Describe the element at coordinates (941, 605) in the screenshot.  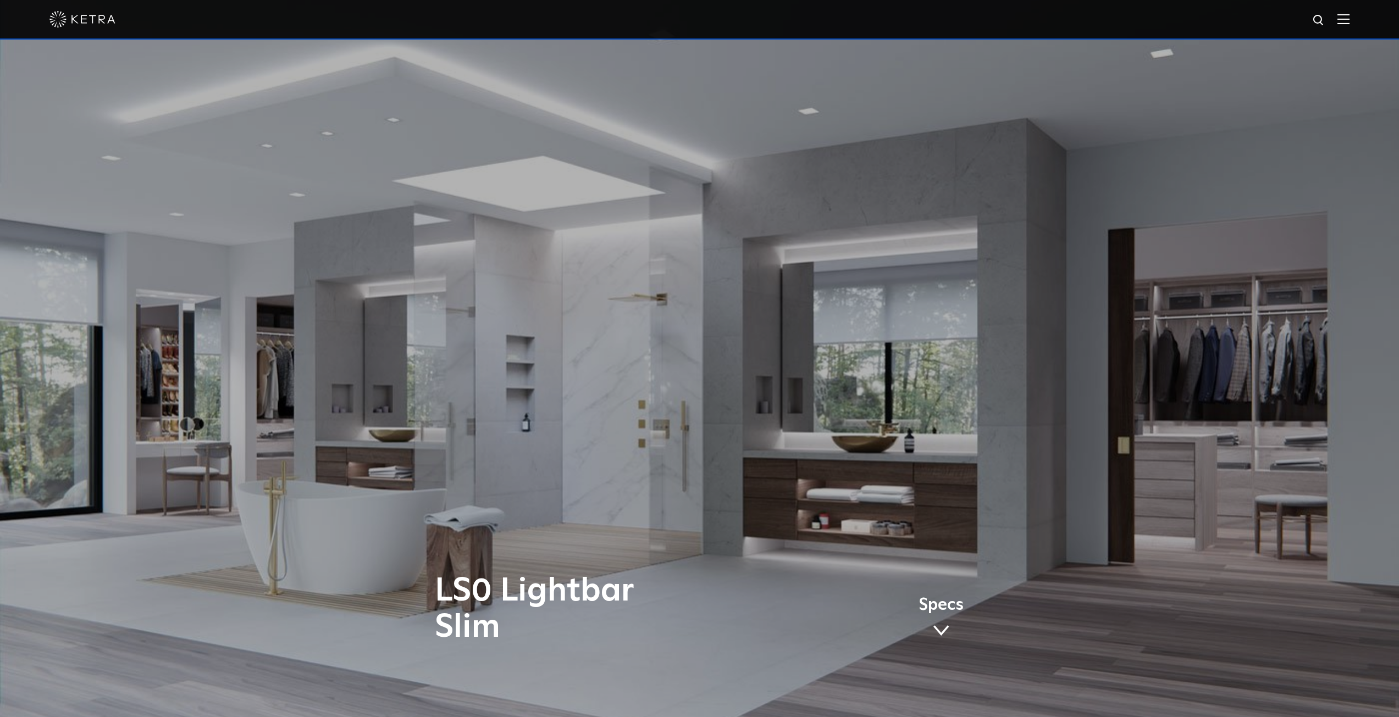
I see `span: Specs` at that location.